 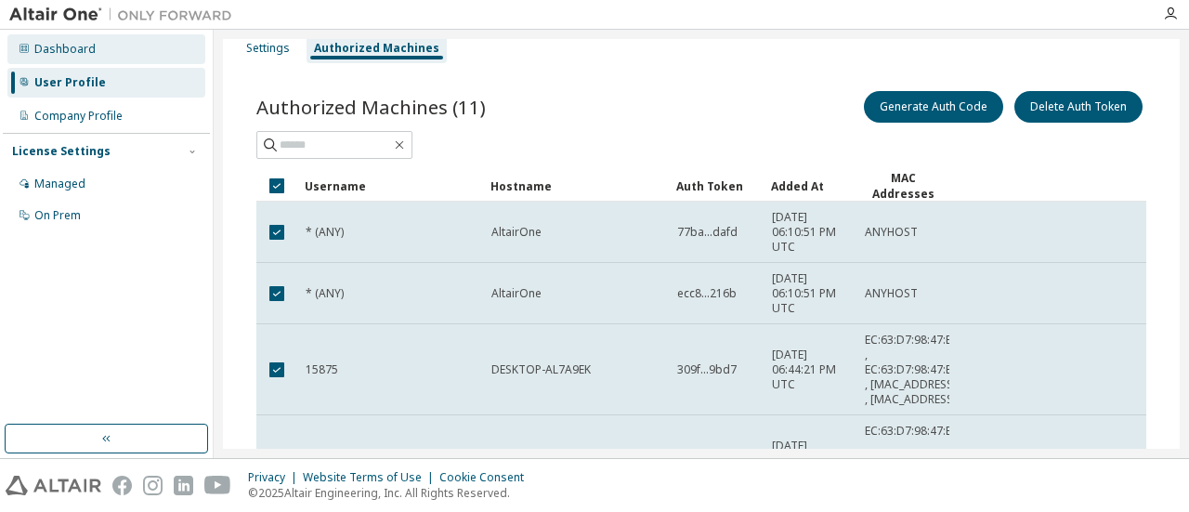 I want to click on div: Cookie Consent, so click(x=487, y=478).